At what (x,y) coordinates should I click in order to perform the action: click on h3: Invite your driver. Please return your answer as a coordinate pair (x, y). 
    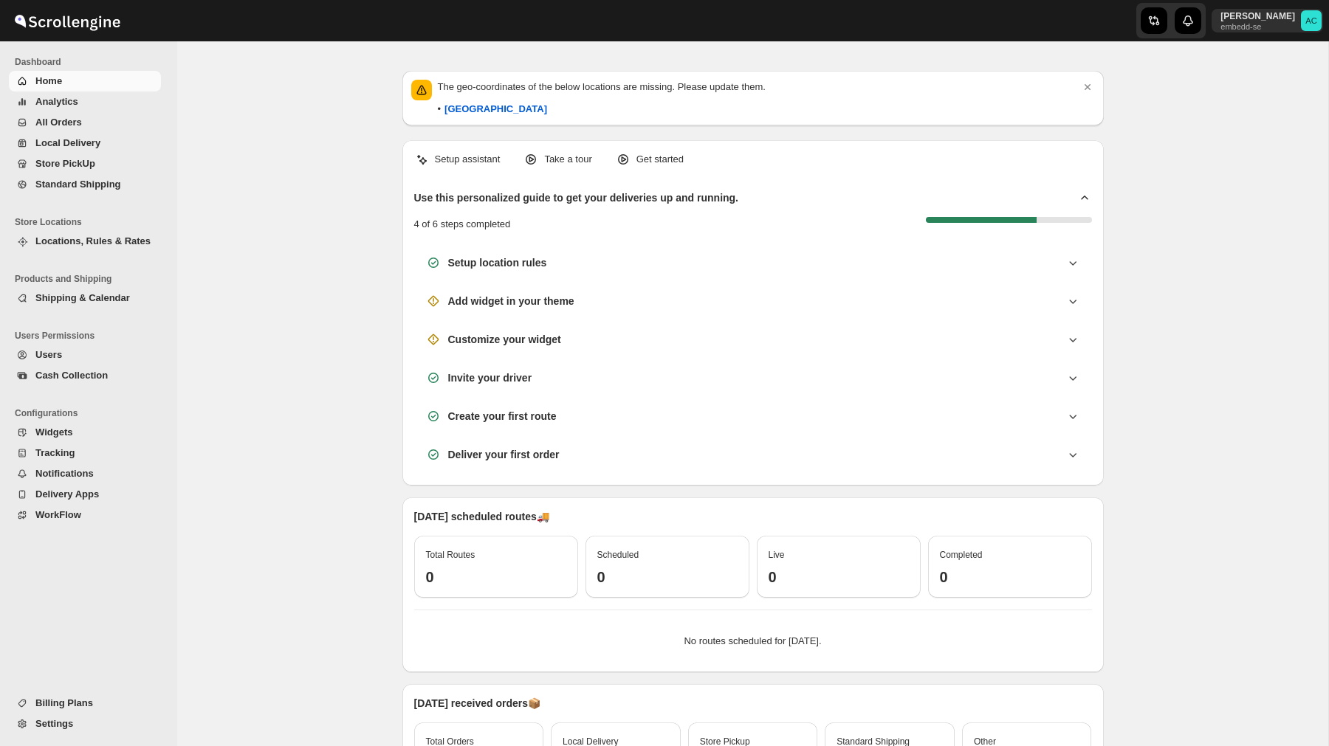
    Looking at the image, I should click on (490, 378).